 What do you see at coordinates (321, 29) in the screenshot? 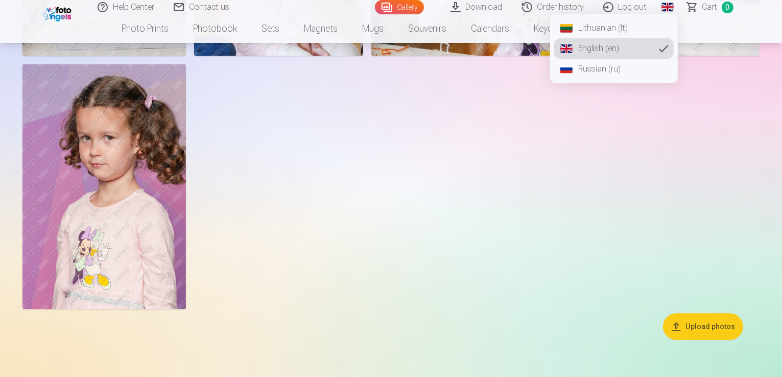
I see `a: Magnets` at bounding box center [321, 29].